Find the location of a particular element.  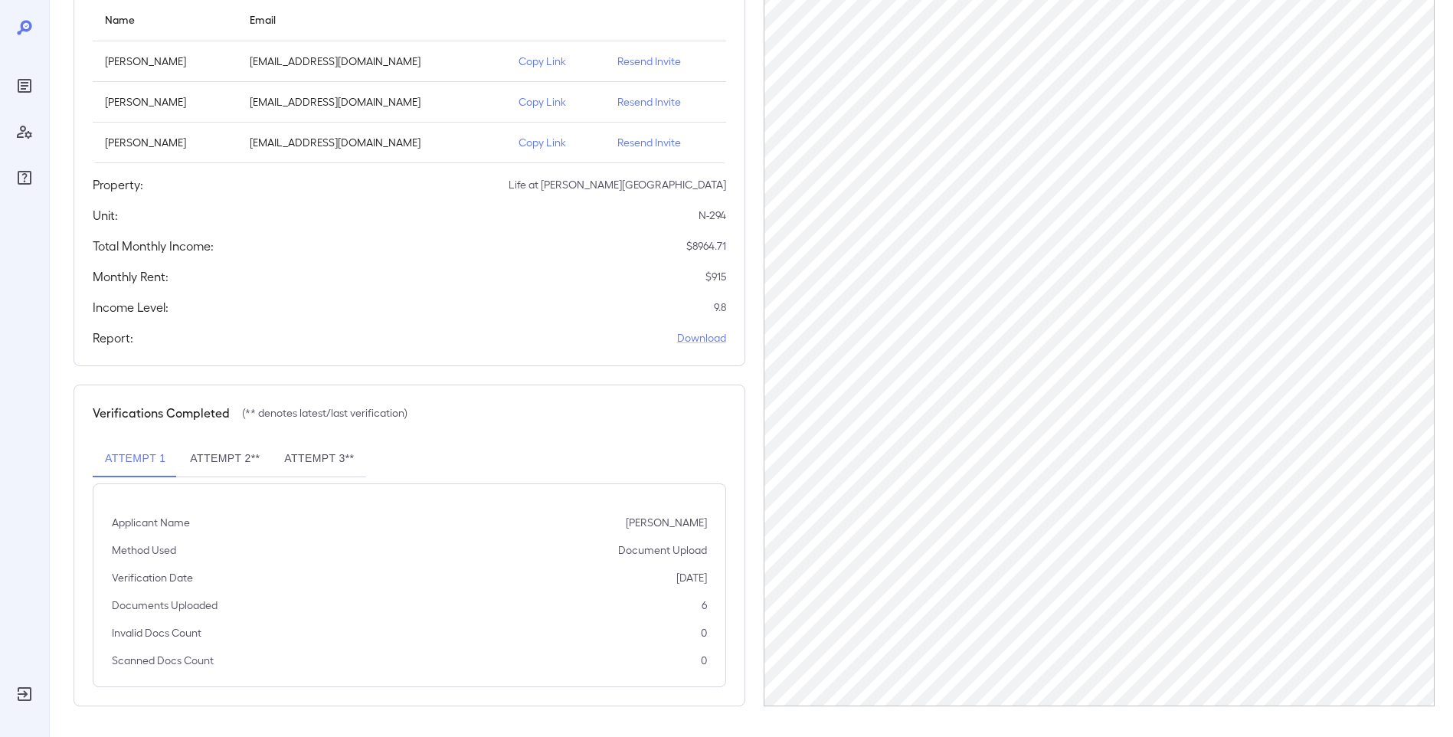

a: Download is located at coordinates (702, 338).